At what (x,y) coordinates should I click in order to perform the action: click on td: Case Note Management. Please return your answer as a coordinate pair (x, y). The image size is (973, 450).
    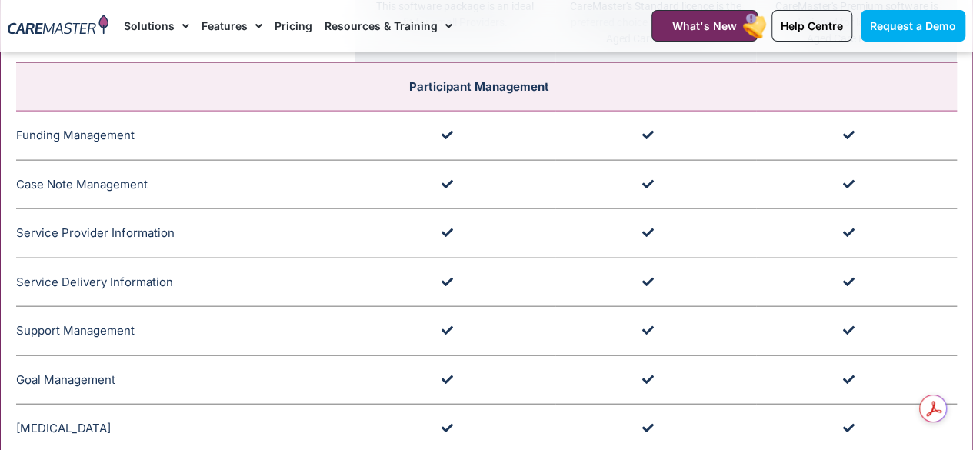
    Looking at the image, I should click on (185, 185).